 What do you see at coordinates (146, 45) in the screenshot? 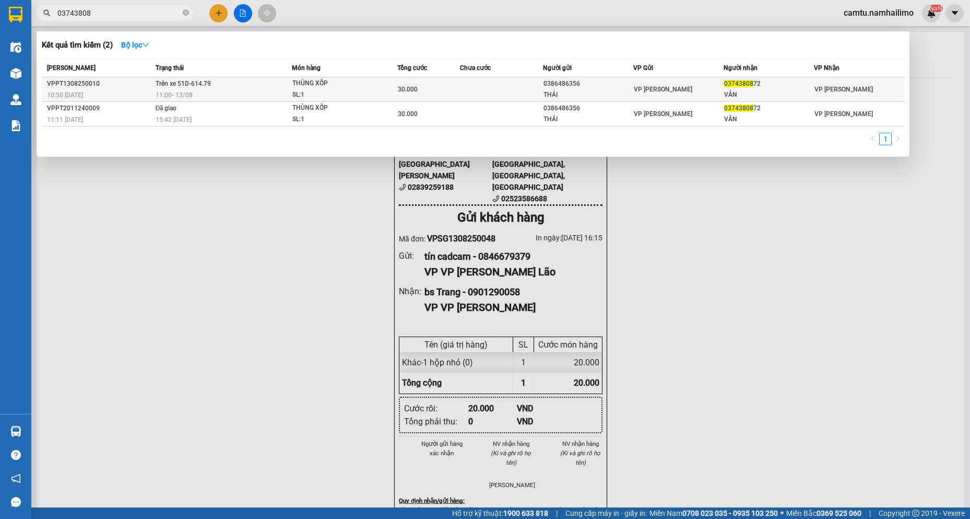
I see `span: down` at bounding box center [146, 45].